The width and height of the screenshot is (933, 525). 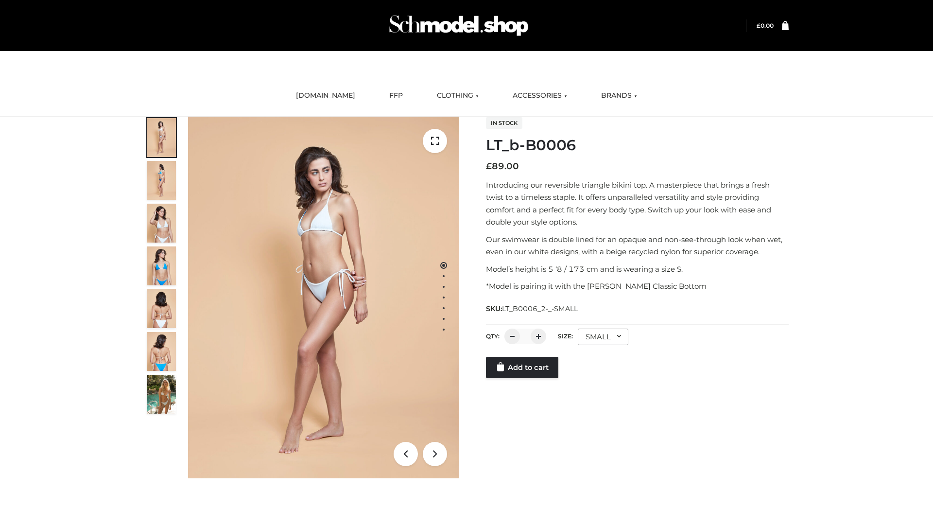 I want to click on a: FFP, so click(x=396, y=96).